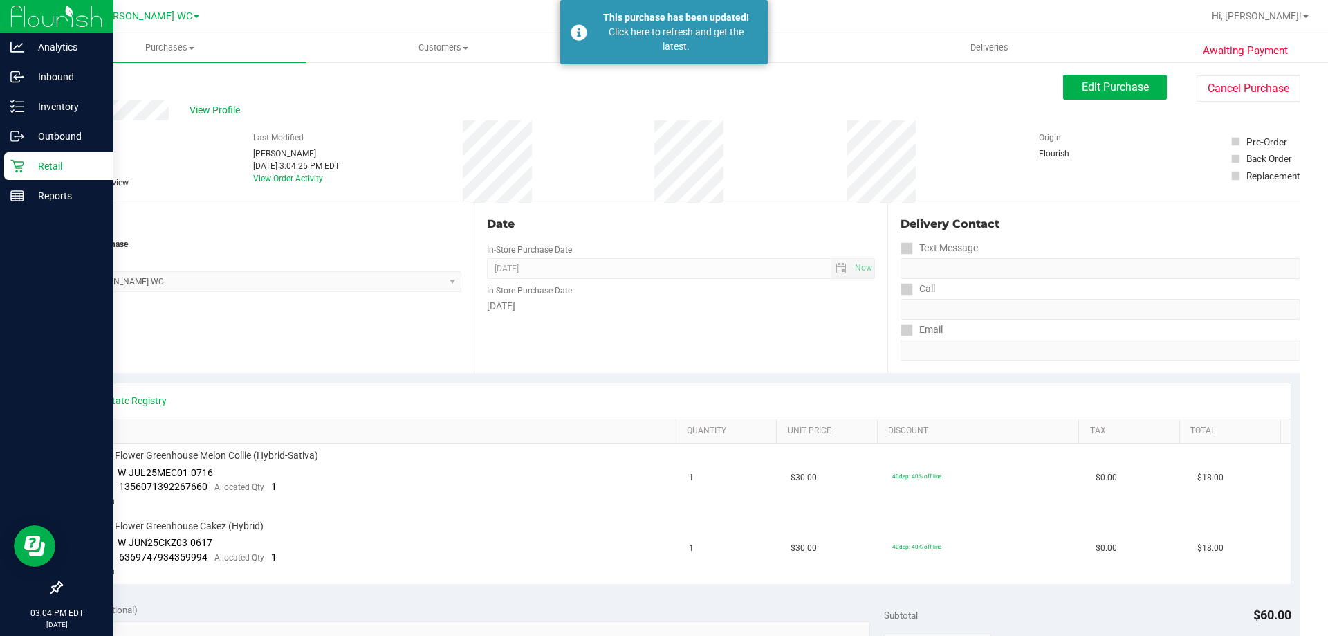  I want to click on span: 1356071392267660, so click(163, 486).